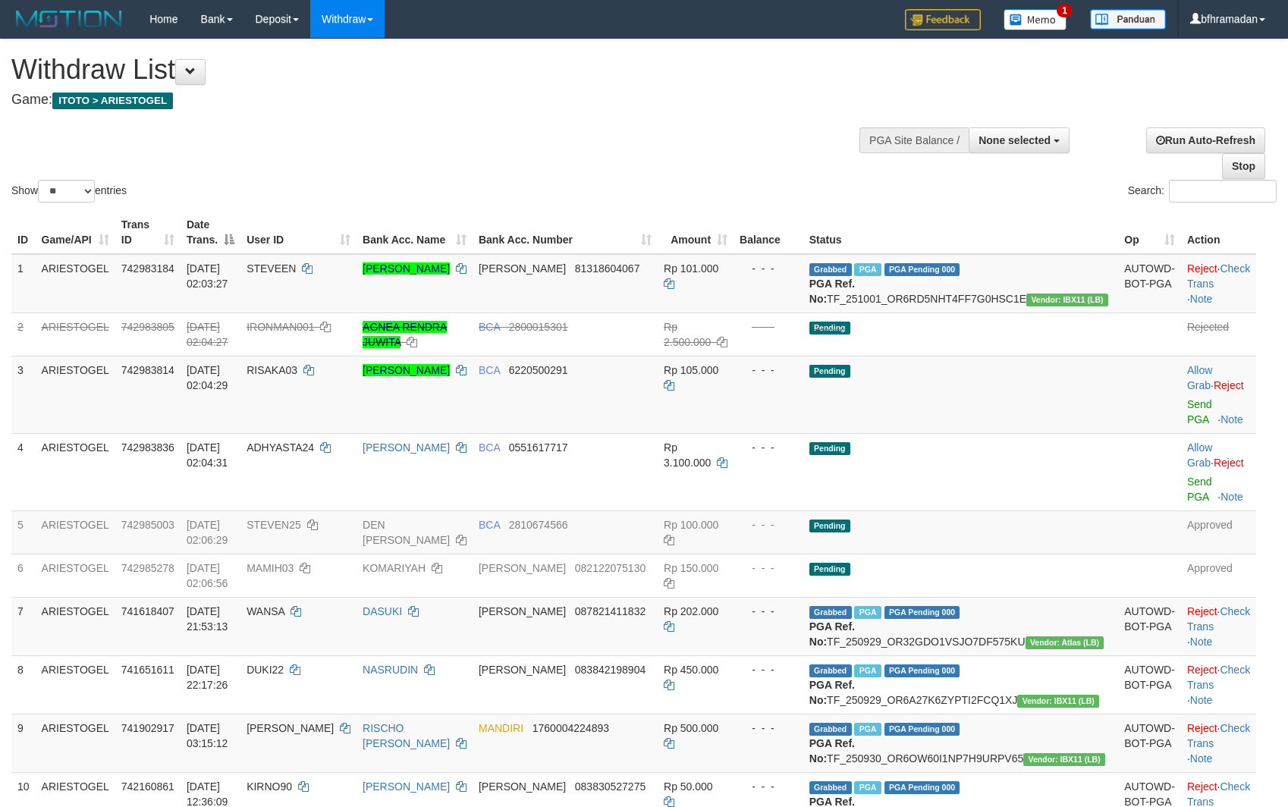  What do you see at coordinates (1019, 140) in the screenshot?
I see `button: None selected` at bounding box center [1019, 140].